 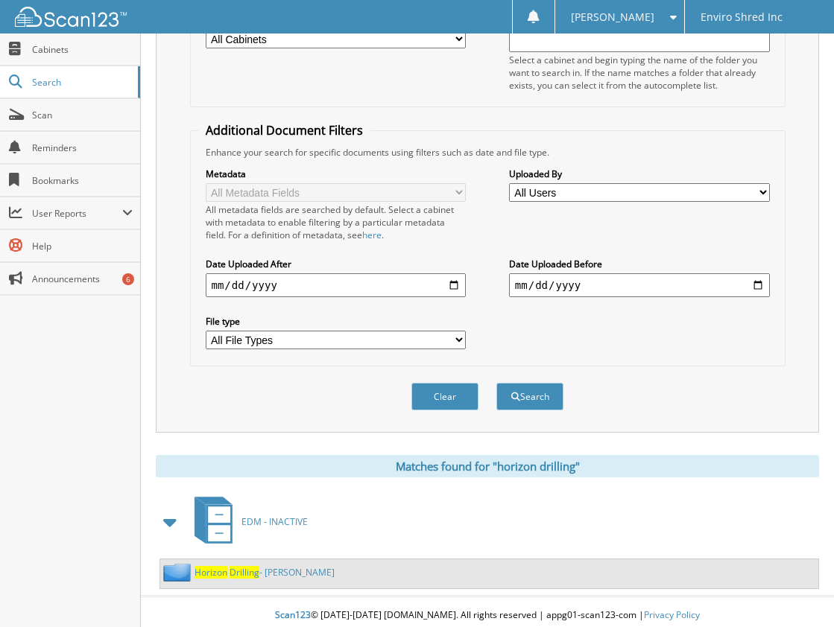 I want to click on span: Horizon, so click(x=211, y=572).